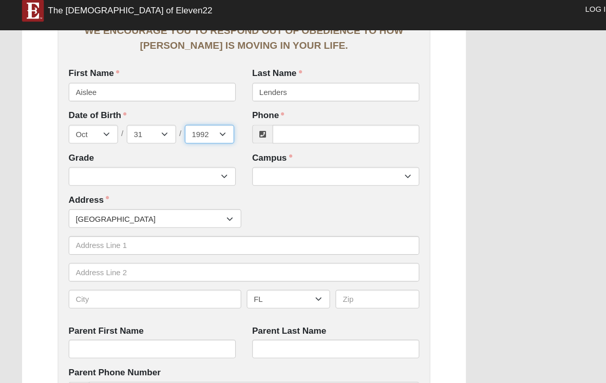 This screenshot has height=383, width=606. I want to click on label: Date of Birth, so click(145, 117).